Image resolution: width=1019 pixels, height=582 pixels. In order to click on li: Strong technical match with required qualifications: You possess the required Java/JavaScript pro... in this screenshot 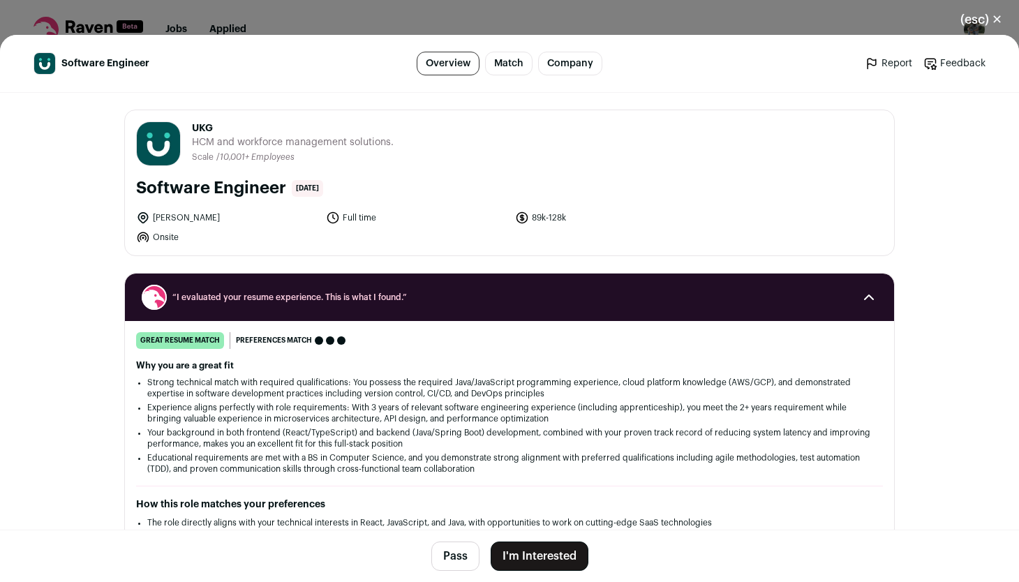, I will do `click(510, 388)`.